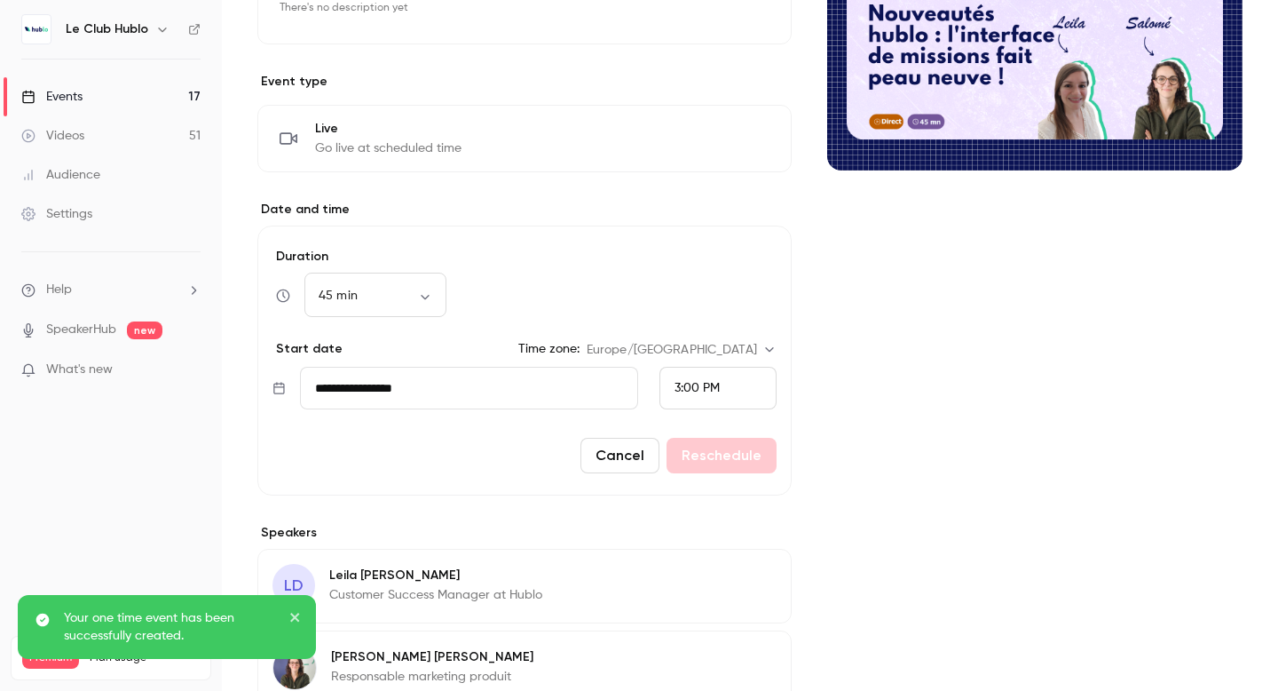 This screenshot has width=1278, height=691. Describe the element at coordinates (307, 349) in the screenshot. I see `p: Start date` at that location.